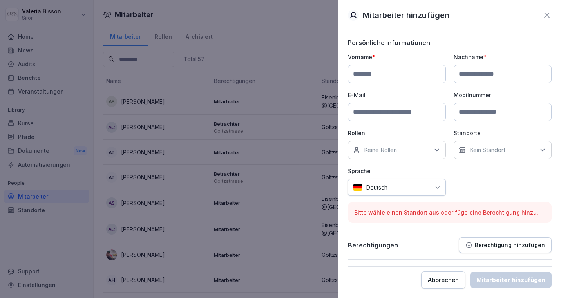 This screenshot has width=561, height=298. Describe the element at coordinates (502, 133) in the screenshot. I see `p: Standorte` at that location.